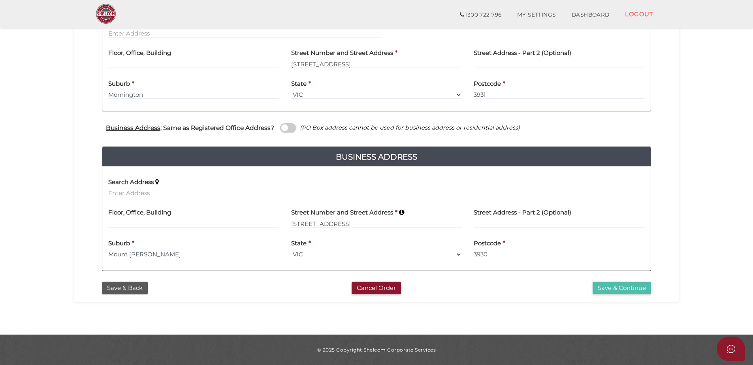 The width and height of the screenshot is (753, 365). Describe the element at coordinates (622, 288) in the screenshot. I see `button: Save & Continue` at that location.